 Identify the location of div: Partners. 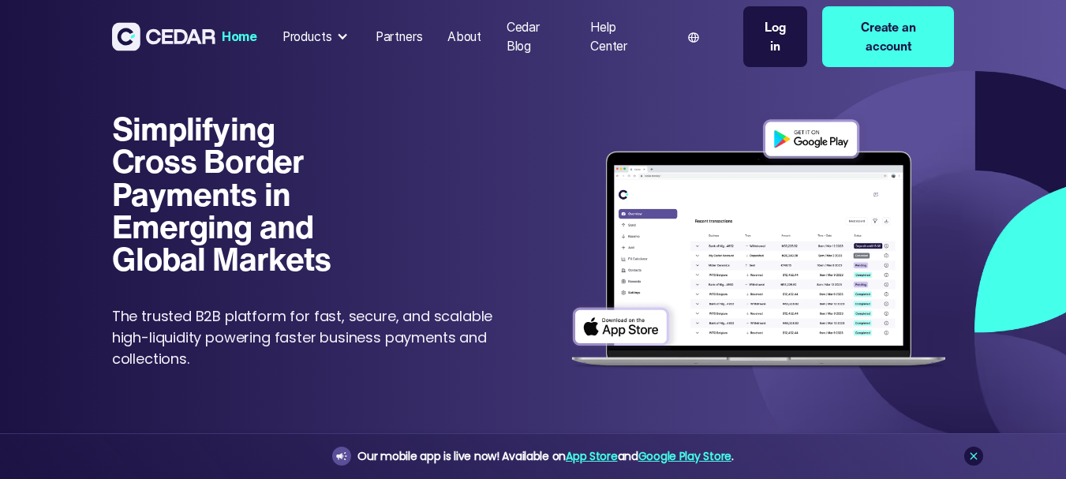
(399, 37).